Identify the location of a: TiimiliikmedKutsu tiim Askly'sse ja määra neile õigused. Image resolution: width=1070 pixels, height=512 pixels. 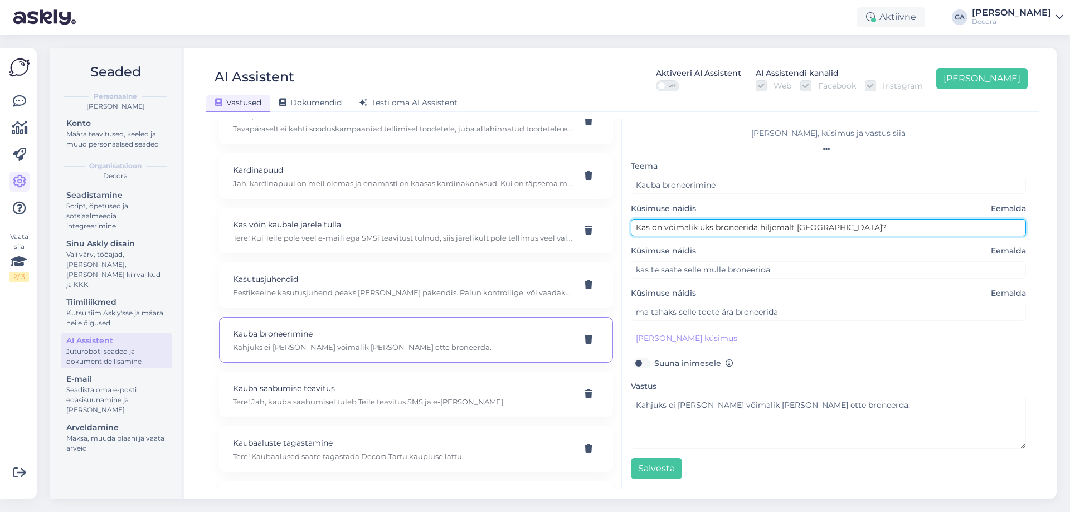
(116, 312).